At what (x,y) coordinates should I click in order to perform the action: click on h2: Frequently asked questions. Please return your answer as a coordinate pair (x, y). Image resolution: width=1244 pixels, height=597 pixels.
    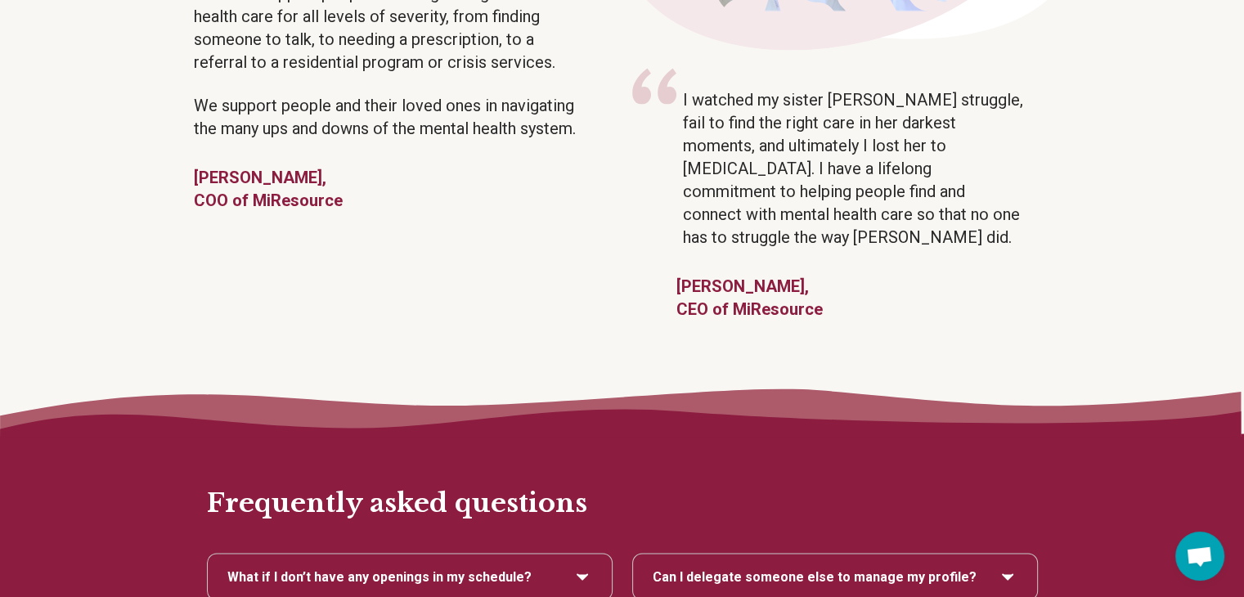
    Looking at the image, I should click on (622, 477).